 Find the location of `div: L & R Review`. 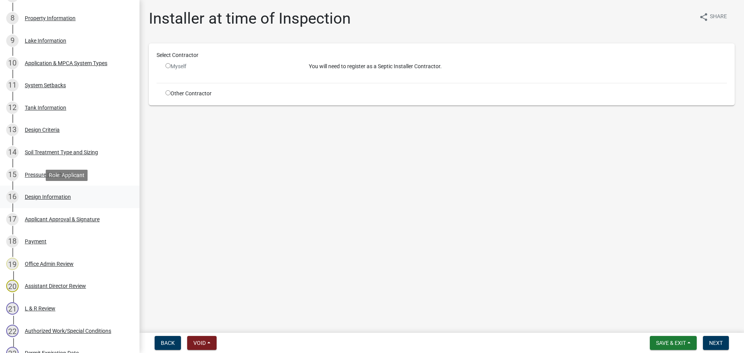

div: L & R Review is located at coordinates (40, 308).